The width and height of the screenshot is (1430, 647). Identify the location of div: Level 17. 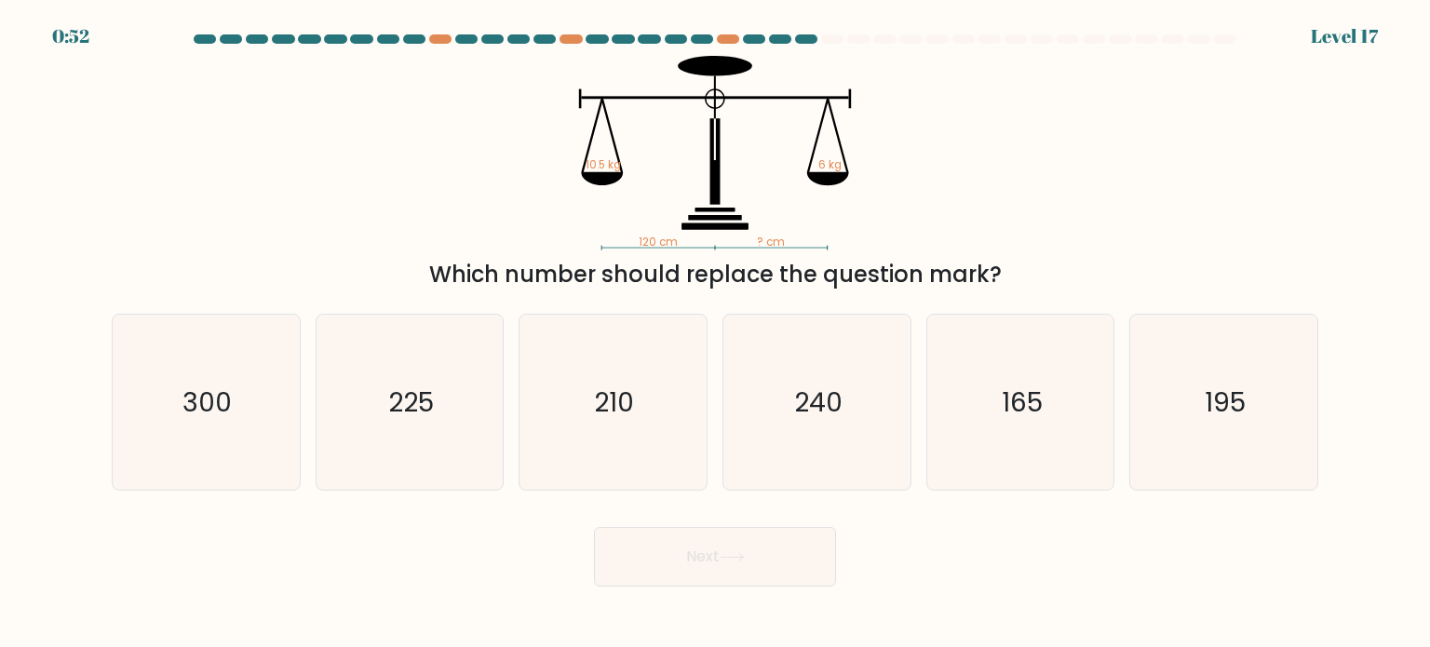
(1345, 36).